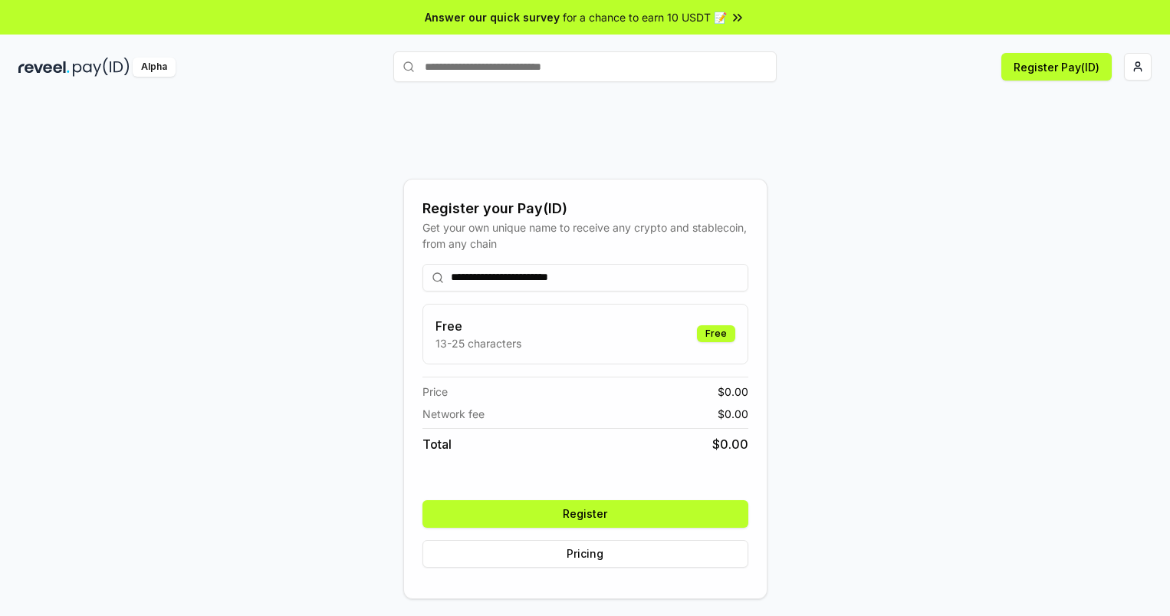 Image resolution: width=1170 pixels, height=616 pixels. What do you see at coordinates (437, 444) in the screenshot?
I see `span: Total` at bounding box center [437, 444].